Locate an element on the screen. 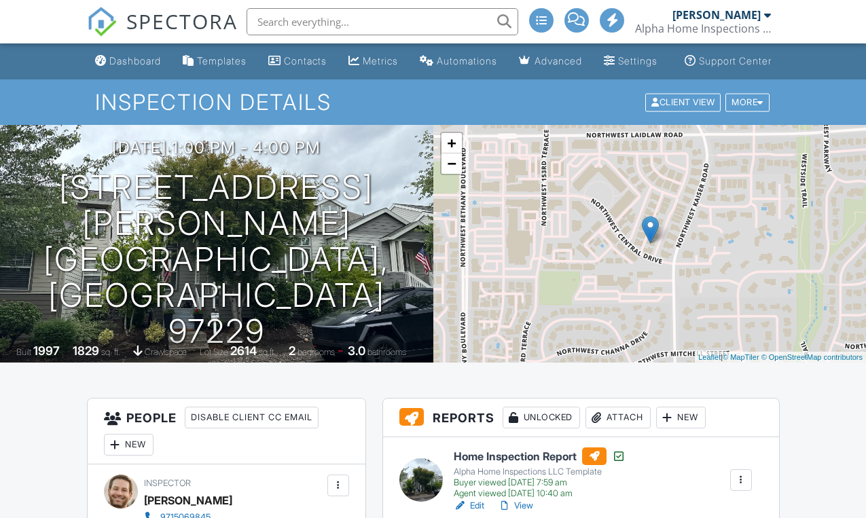 The width and height of the screenshot is (866, 518). h1: Inspection Details is located at coordinates (433, 102).